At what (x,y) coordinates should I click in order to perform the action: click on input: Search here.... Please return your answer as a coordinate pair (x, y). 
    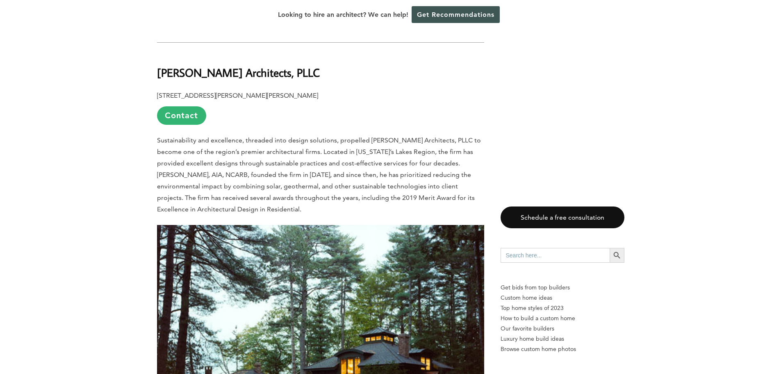
    Looking at the image, I should click on (555, 255).